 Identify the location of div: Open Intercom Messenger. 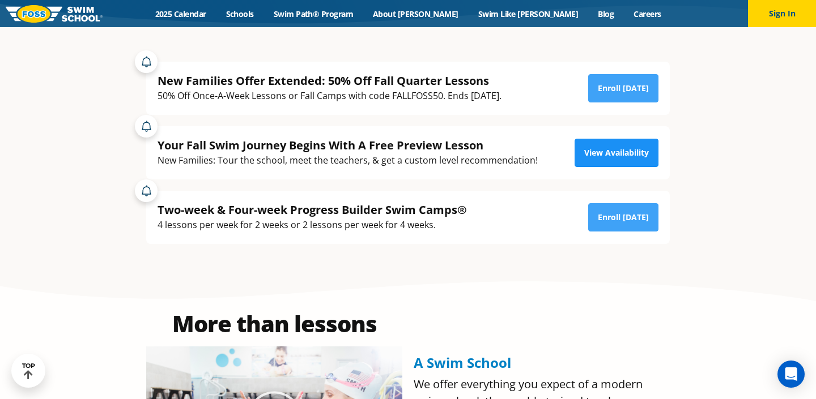
(791, 374).